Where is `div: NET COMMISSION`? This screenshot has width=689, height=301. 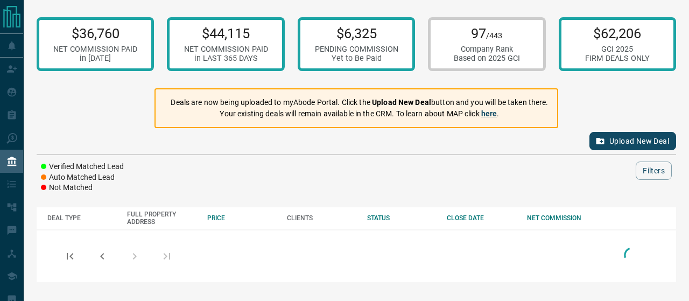
div: NET COMMISSION is located at coordinates (562, 218).